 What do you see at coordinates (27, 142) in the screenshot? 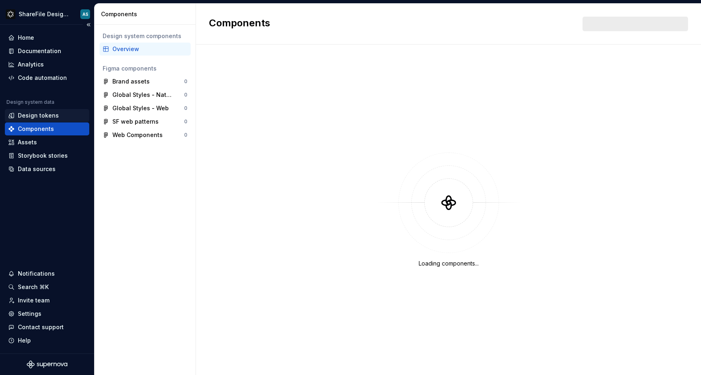
I see `div: Assets` at bounding box center [27, 142].